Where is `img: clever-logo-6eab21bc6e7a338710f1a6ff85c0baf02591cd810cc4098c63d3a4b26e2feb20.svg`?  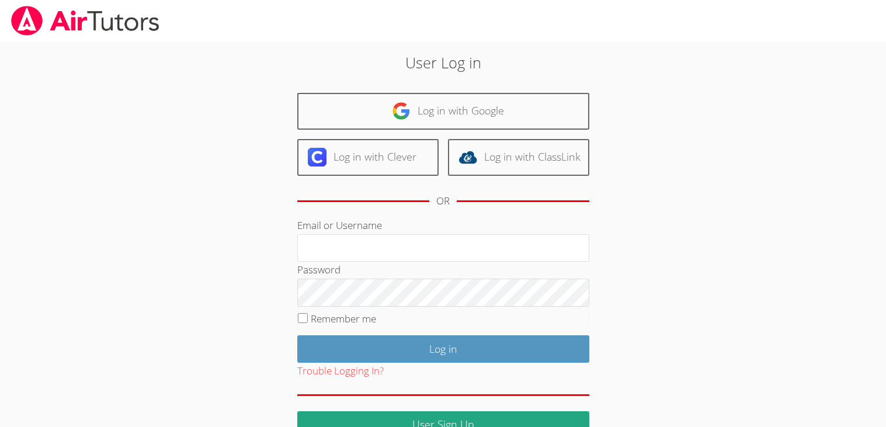
img: clever-logo-6eab21bc6e7a338710f1a6ff85c0baf02591cd810cc4098c63d3a4b26e2feb20.svg is located at coordinates (317, 157).